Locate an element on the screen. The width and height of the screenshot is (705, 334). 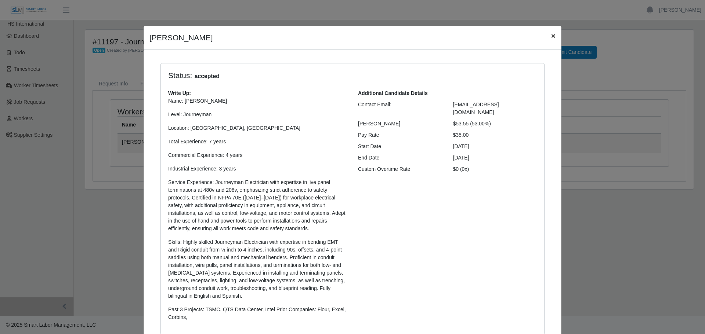
span: accepted is located at coordinates (207, 76).